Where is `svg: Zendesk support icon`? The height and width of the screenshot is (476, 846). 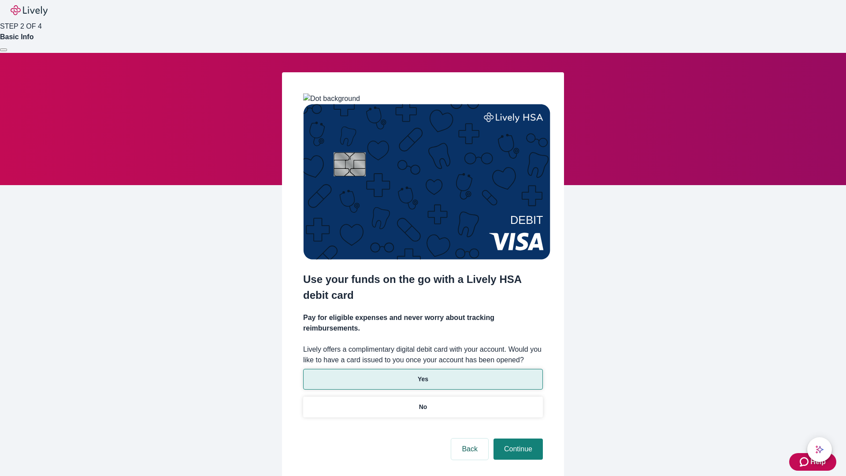
svg: Zendesk support icon is located at coordinates (805, 462).